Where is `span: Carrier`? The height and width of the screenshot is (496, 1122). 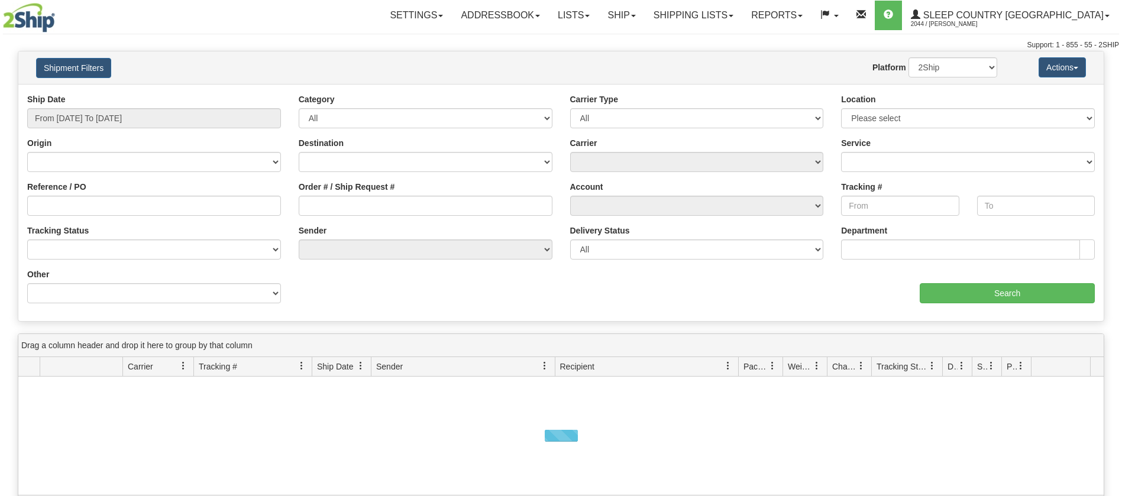 span: Carrier is located at coordinates (140, 367).